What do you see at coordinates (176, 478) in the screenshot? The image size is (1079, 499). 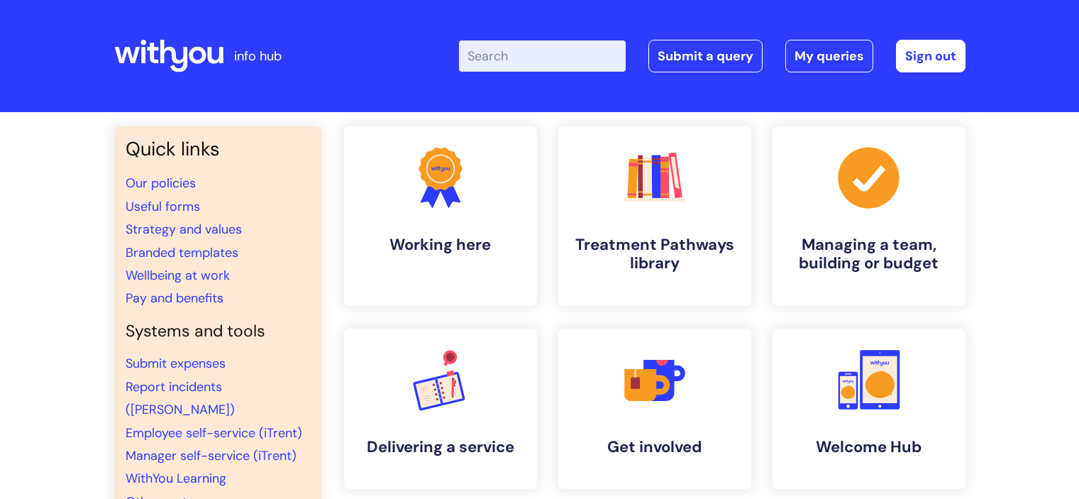 I see `a: WithYou Learning` at bounding box center [176, 478].